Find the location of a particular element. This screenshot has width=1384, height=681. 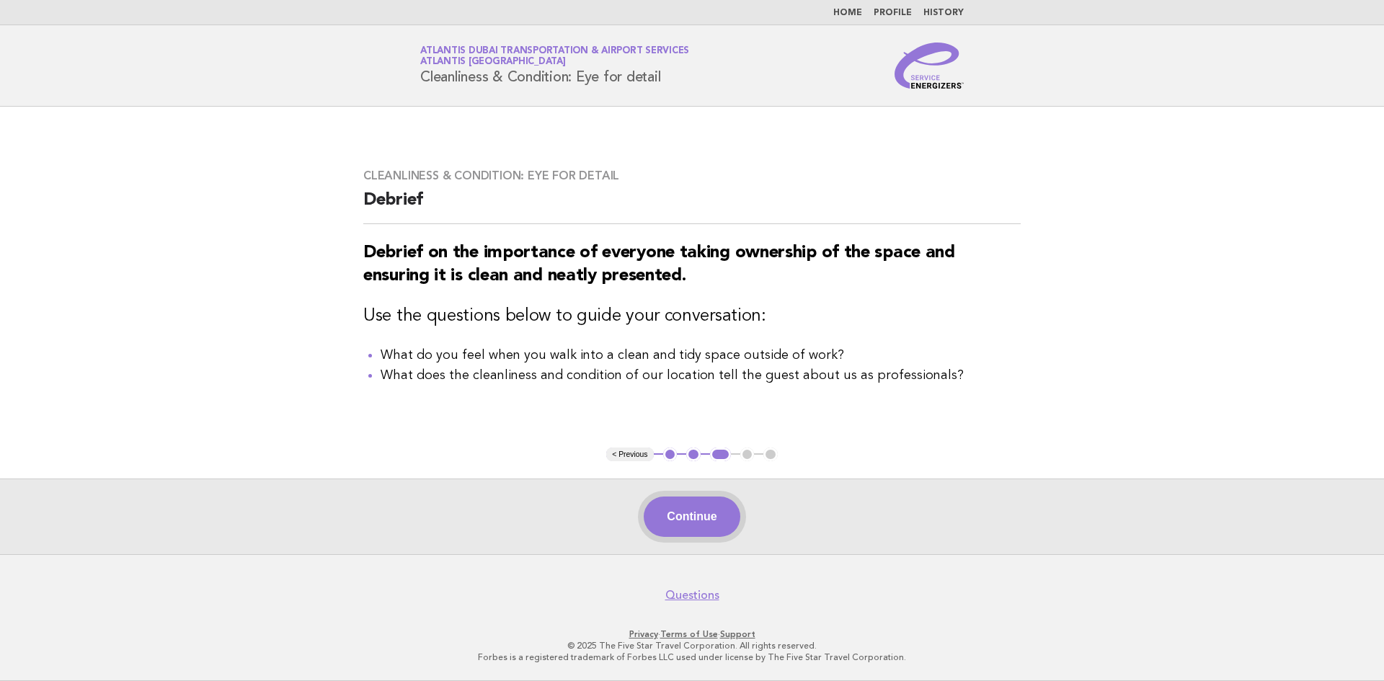

h1: Cleanliness & Condition: Eye for detail is located at coordinates (554, 66).